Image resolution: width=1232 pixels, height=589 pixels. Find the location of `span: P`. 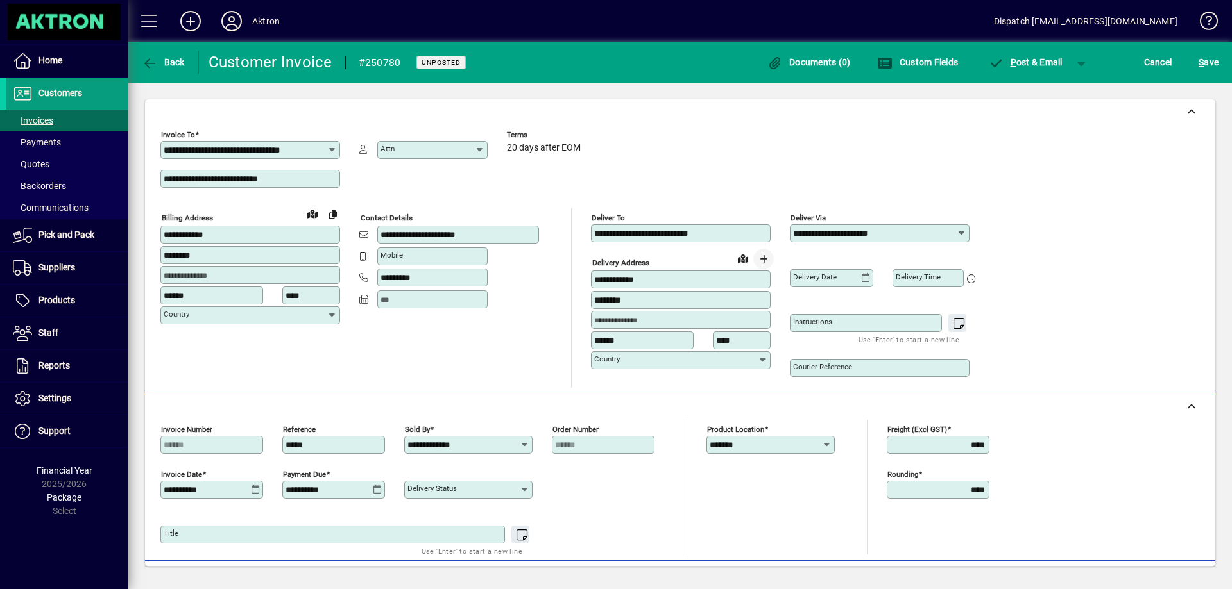

span: P is located at coordinates (1013, 62).